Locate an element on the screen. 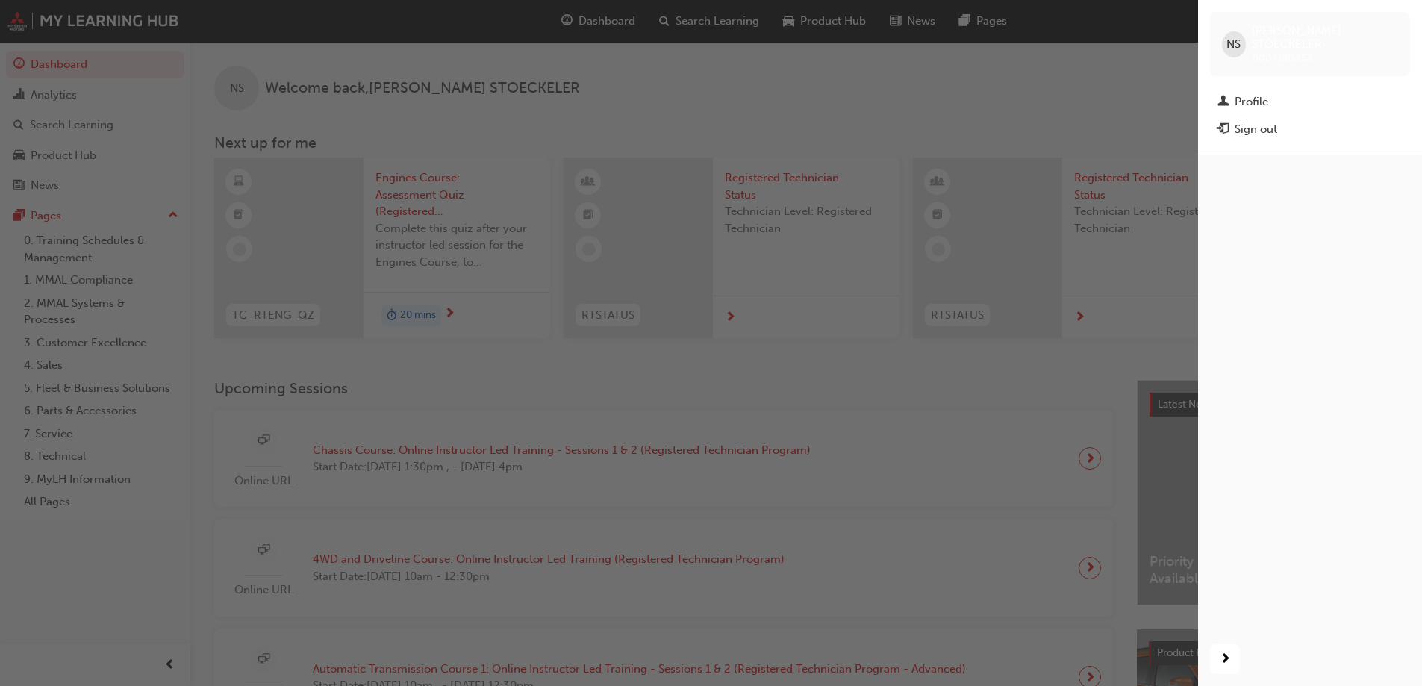  a: Profile is located at coordinates (1310, 102).